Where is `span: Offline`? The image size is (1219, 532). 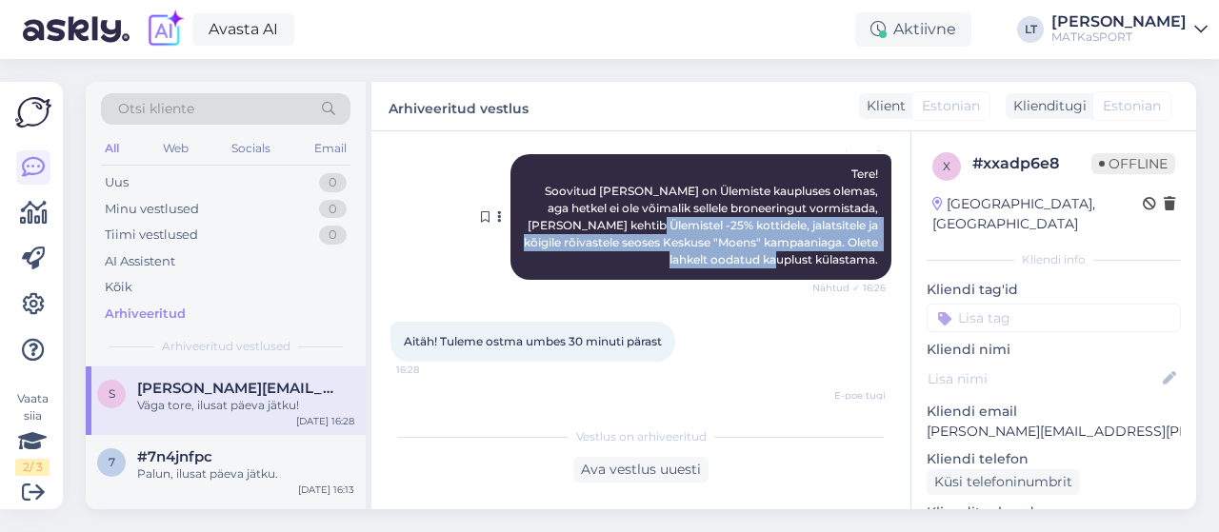
span: Offline is located at coordinates (1134, 164).